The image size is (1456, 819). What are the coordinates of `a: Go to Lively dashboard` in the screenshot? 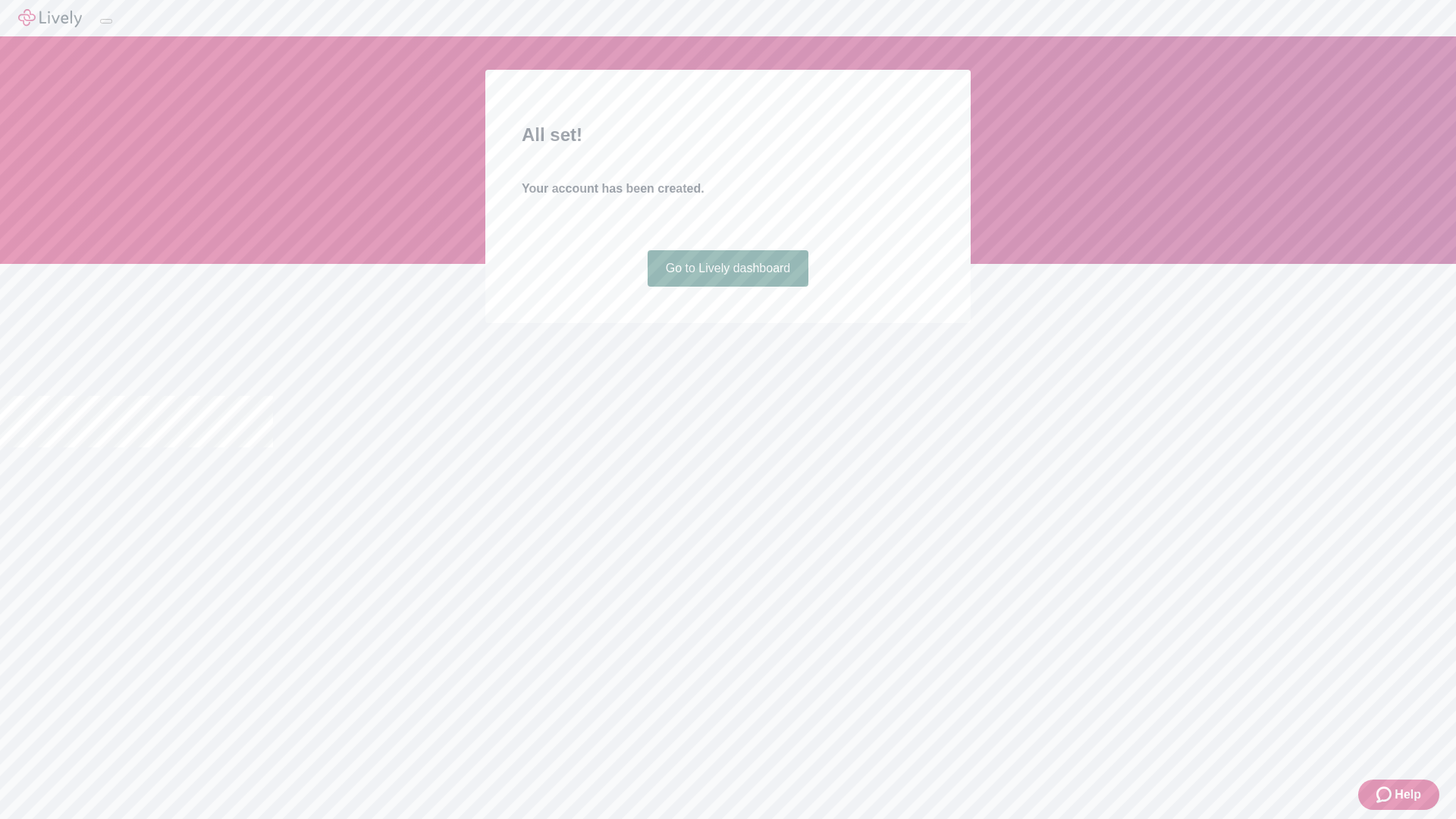 It's located at (728, 269).